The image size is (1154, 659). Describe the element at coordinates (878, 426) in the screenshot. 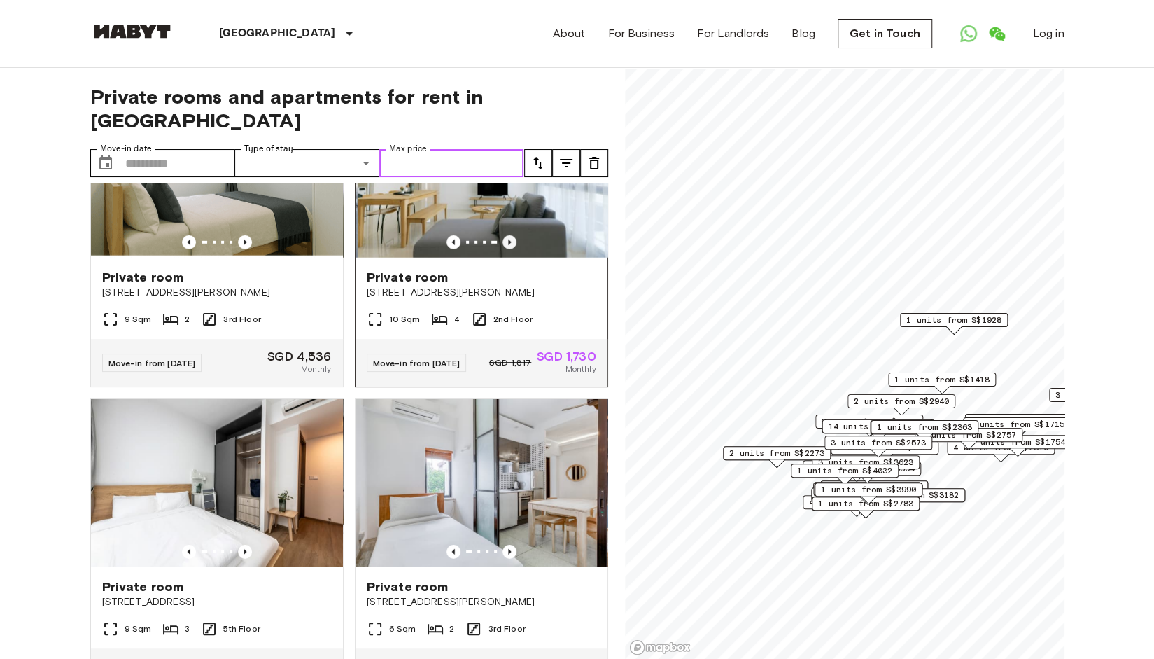

I see `span: 14 units from S$2348` at that location.